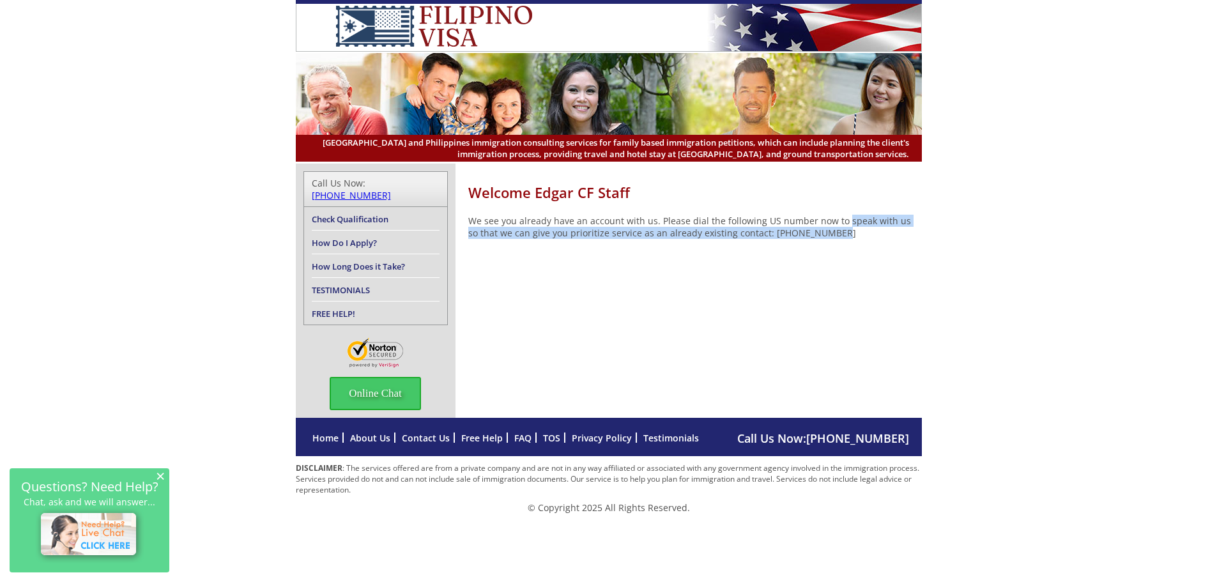 The width and height of the screenshot is (1217, 582). Describe the element at coordinates (609, 479) in the screenshot. I see `p: : The services offered are from a private company and are not in any way affiliated or associated...` at that location.